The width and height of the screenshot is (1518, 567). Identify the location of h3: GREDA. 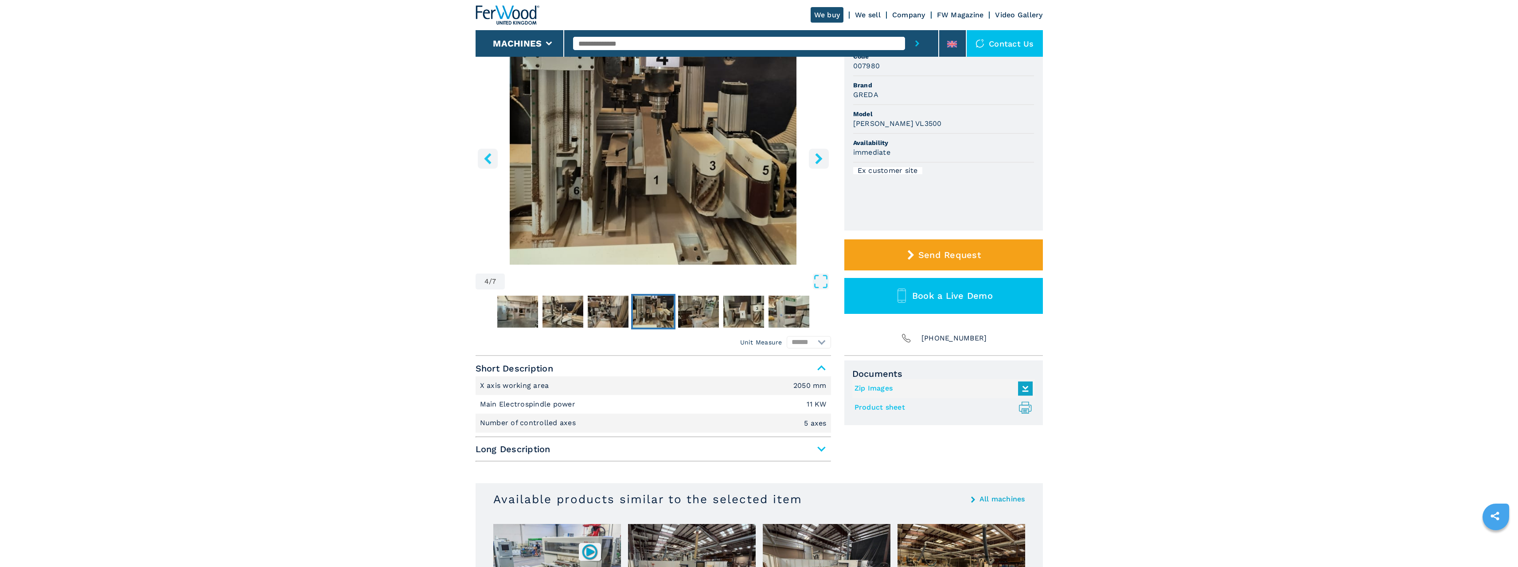
(866, 94).